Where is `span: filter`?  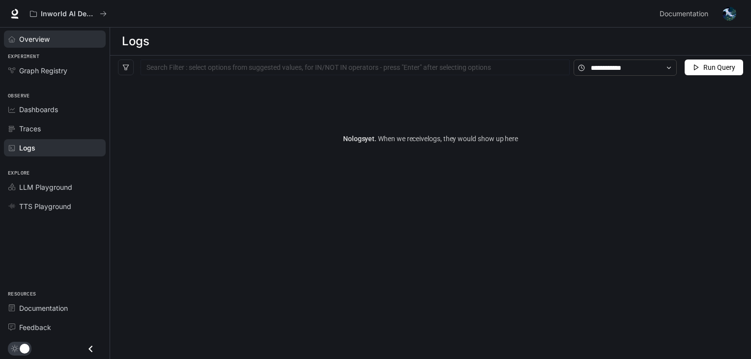 span: filter is located at coordinates (126, 67).